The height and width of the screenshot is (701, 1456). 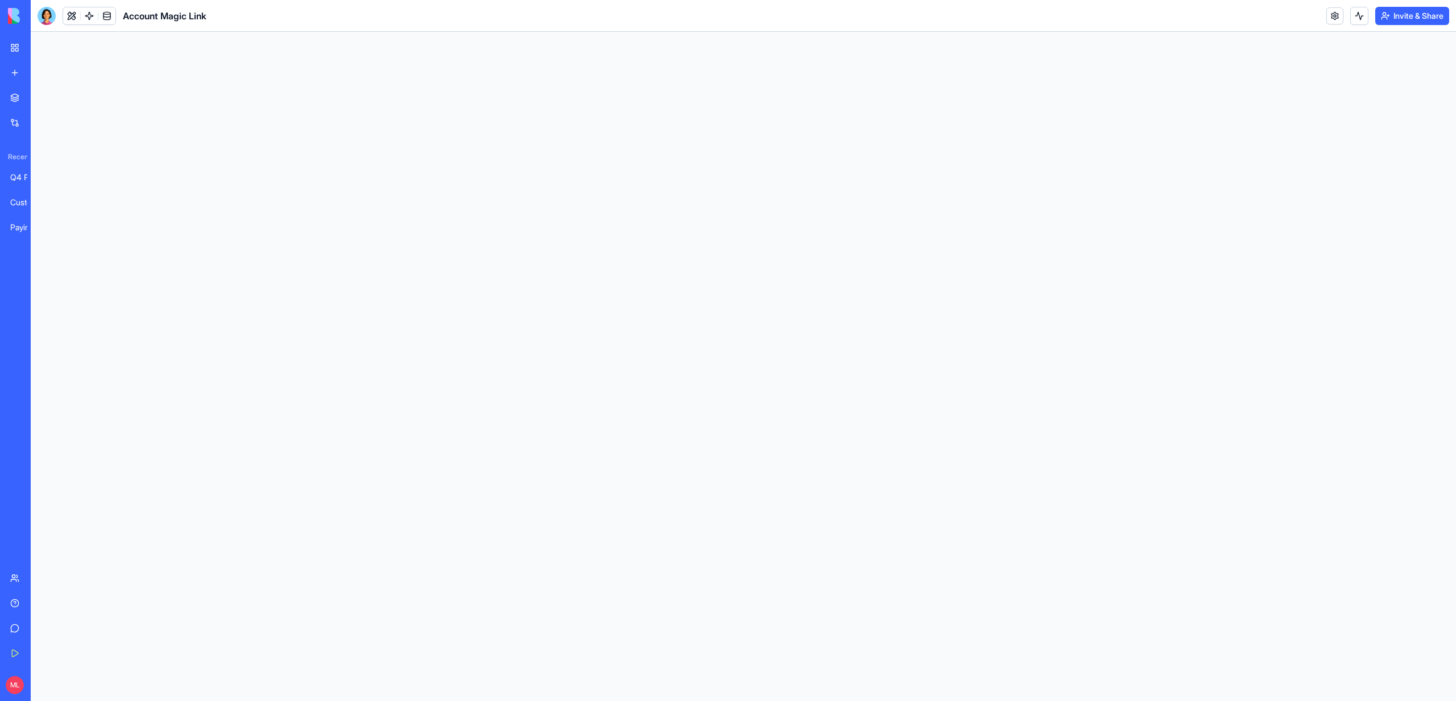 I want to click on div: Q4 Project Tracker, so click(x=26, y=178).